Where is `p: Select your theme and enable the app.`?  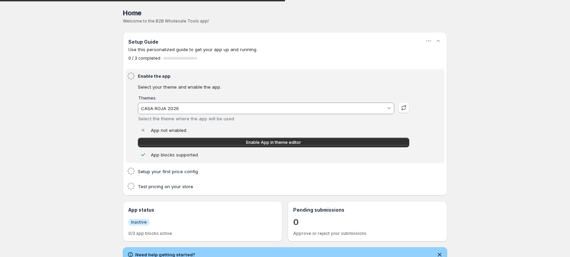
p: Select your theme and enable the app. is located at coordinates (273, 87).